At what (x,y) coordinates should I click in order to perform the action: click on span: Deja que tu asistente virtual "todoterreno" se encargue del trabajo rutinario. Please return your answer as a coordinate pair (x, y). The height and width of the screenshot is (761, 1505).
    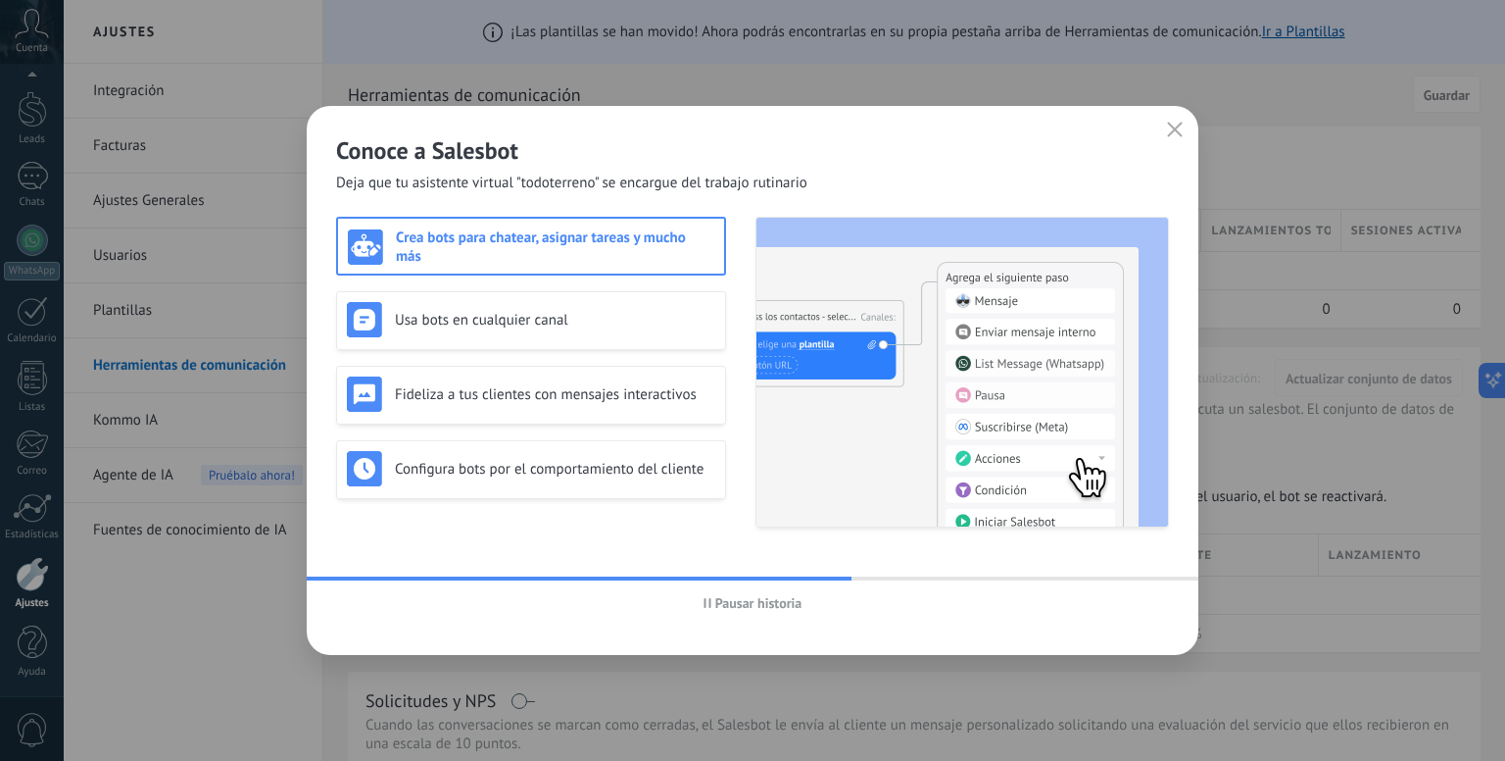
    Looking at the image, I should click on (571, 183).